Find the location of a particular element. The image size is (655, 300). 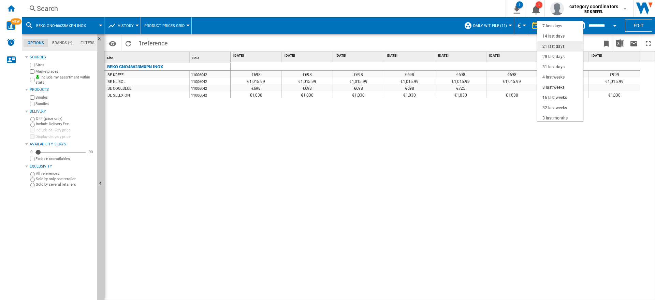

div: 16 last weeks is located at coordinates (554, 98).